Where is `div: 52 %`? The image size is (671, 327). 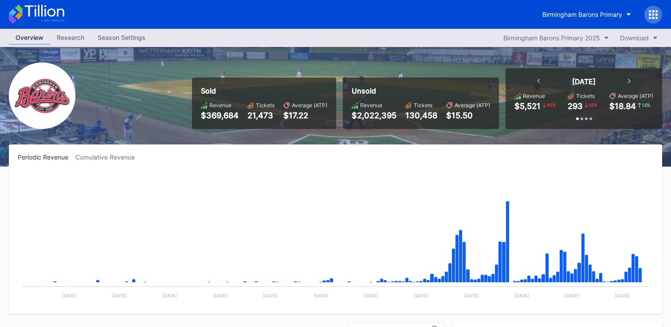
div: 52 % is located at coordinates (593, 105).